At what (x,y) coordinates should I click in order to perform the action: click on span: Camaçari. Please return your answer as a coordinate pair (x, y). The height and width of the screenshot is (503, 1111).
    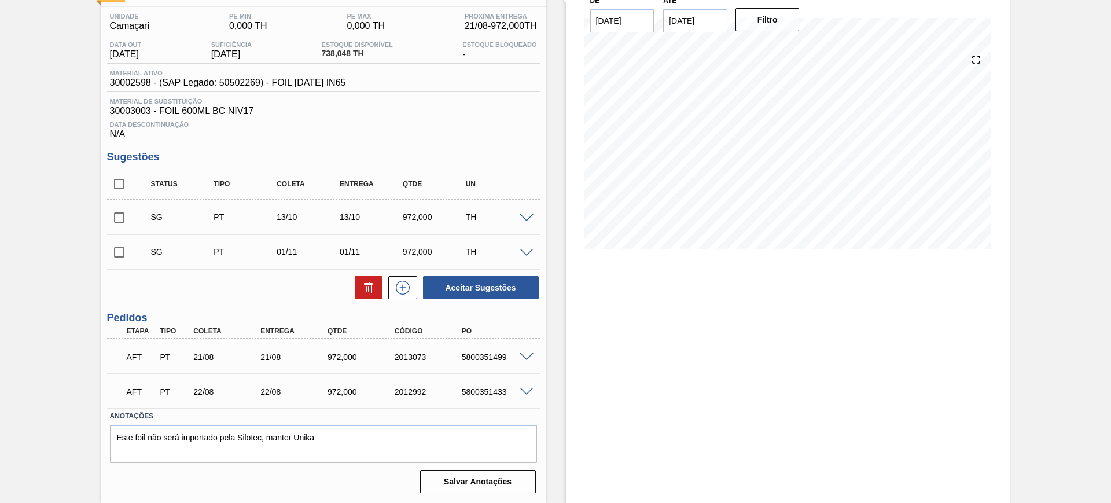
    Looking at the image, I should click on (130, 26).